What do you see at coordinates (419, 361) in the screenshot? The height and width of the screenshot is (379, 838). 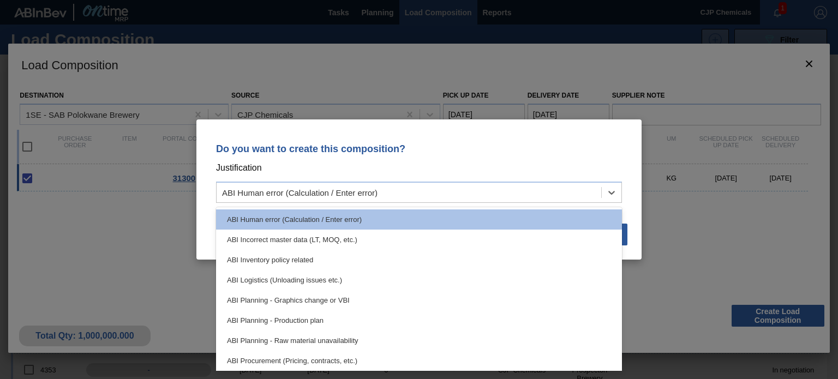 I see `div: ABI Procurement (Pricing, contracts, etc.)` at bounding box center [419, 361].